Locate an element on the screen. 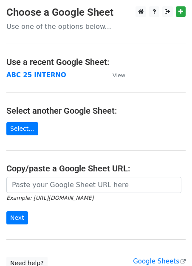 This screenshot has height=266, width=192. a: Select... is located at coordinates (22, 129).